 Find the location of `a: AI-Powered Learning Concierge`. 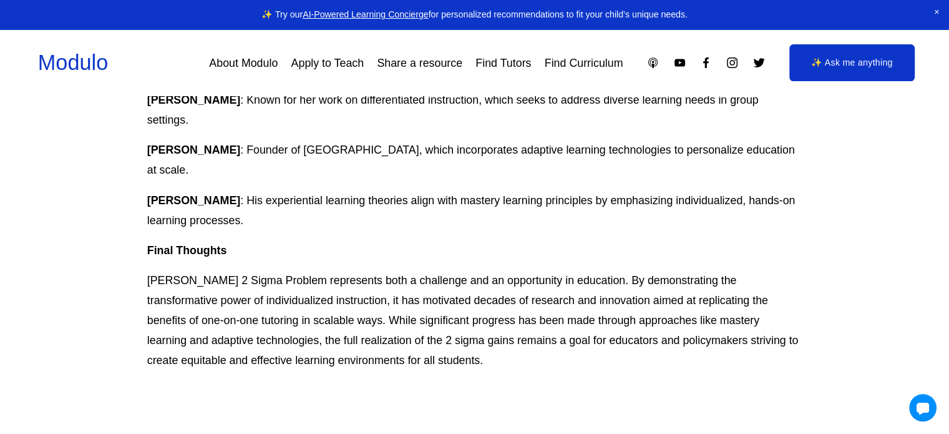

a: AI-Powered Learning Concierge is located at coordinates (365, 14).